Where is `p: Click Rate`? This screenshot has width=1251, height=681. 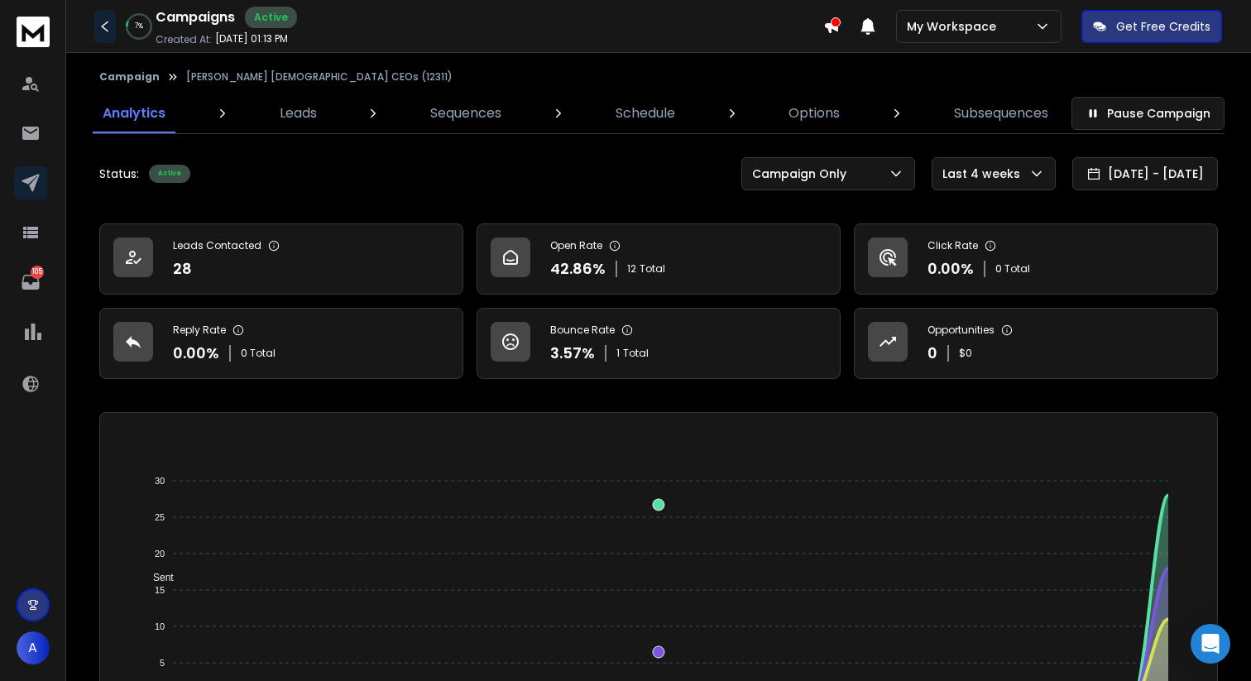 p: Click Rate is located at coordinates (952, 246).